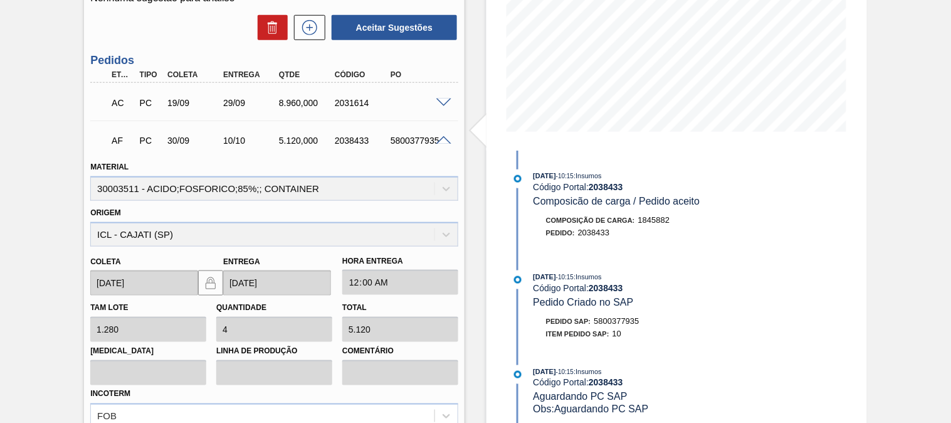  Describe the element at coordinates (392, 28) in the screenshot. I see `div: Aceitar Sugestões` at that location.